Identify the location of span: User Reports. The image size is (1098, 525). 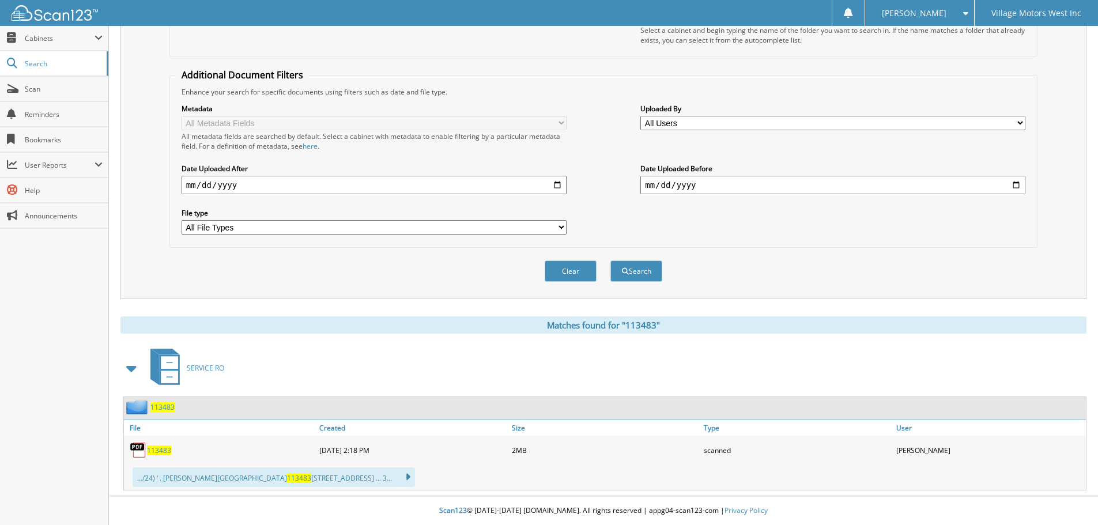
(59, 165).